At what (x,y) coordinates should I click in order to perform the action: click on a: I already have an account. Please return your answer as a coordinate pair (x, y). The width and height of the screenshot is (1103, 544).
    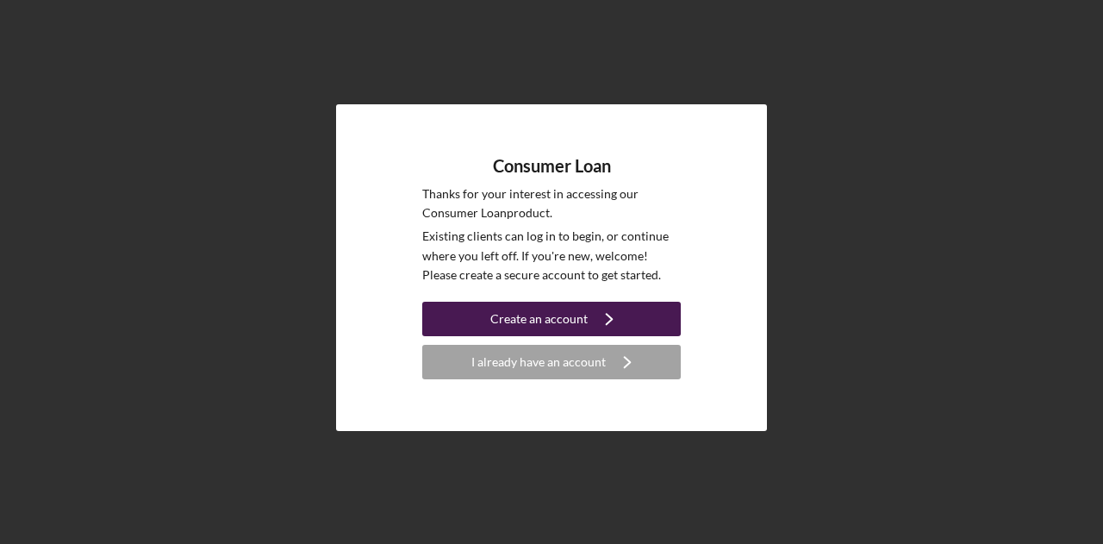
    Looking at the image, I should click on (552, 362).